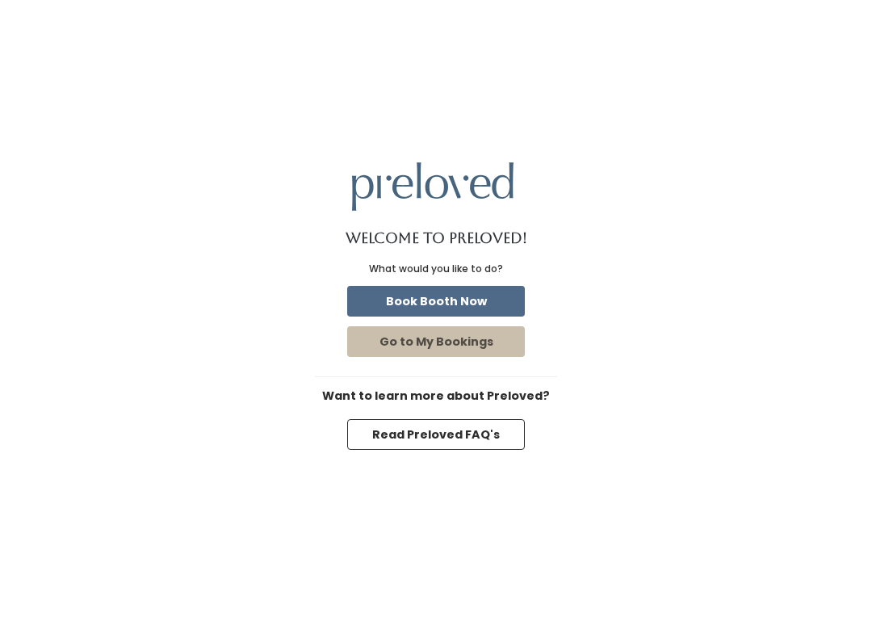 Image resolution: width=872 pixels, height=638 pixels. I want to click on img: preloved logo, so click(433, 186).